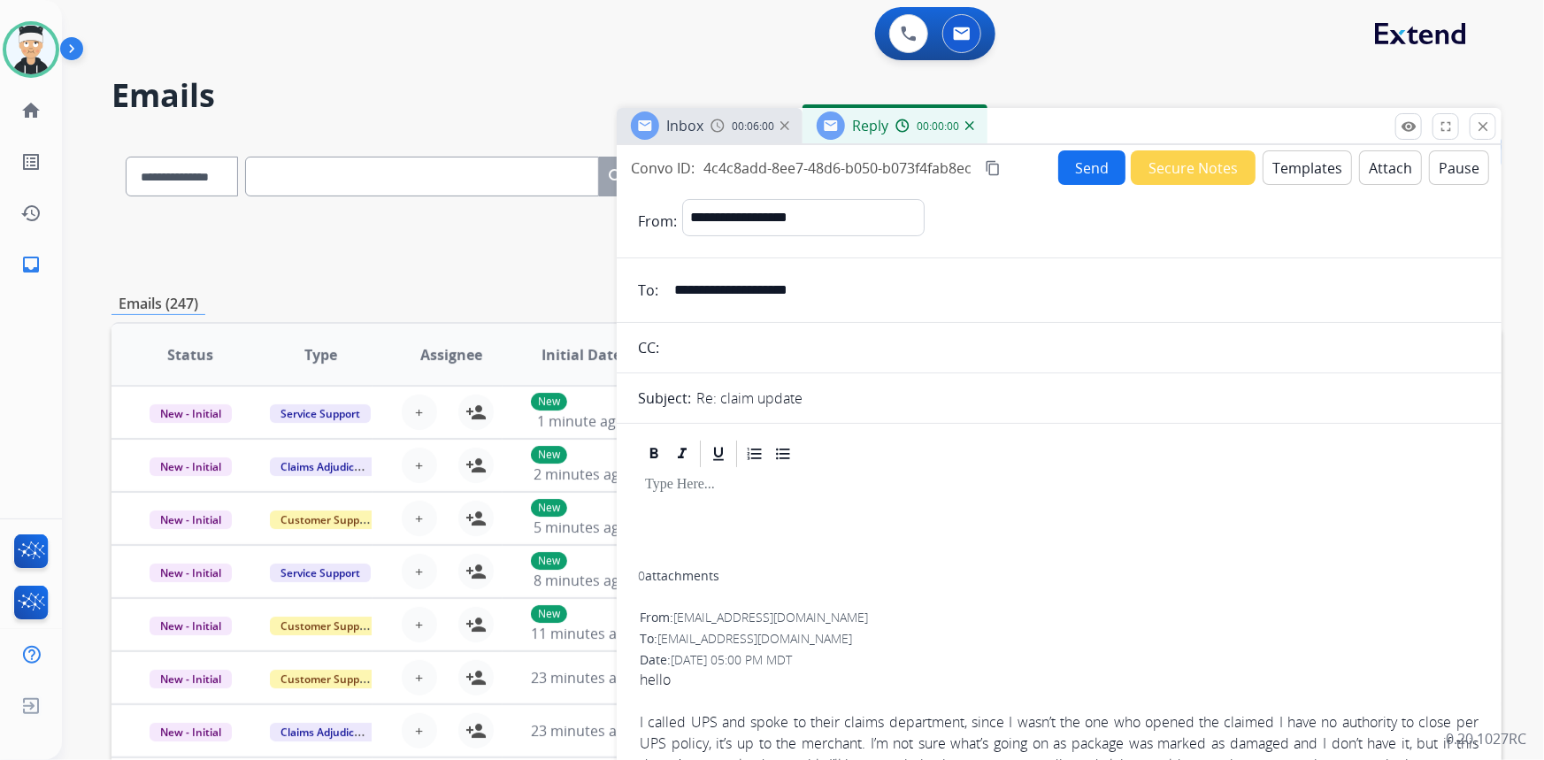 The width and height of the screenshot is (1544, 760). I want to click on p: Re: claim update, so click(750, 398).